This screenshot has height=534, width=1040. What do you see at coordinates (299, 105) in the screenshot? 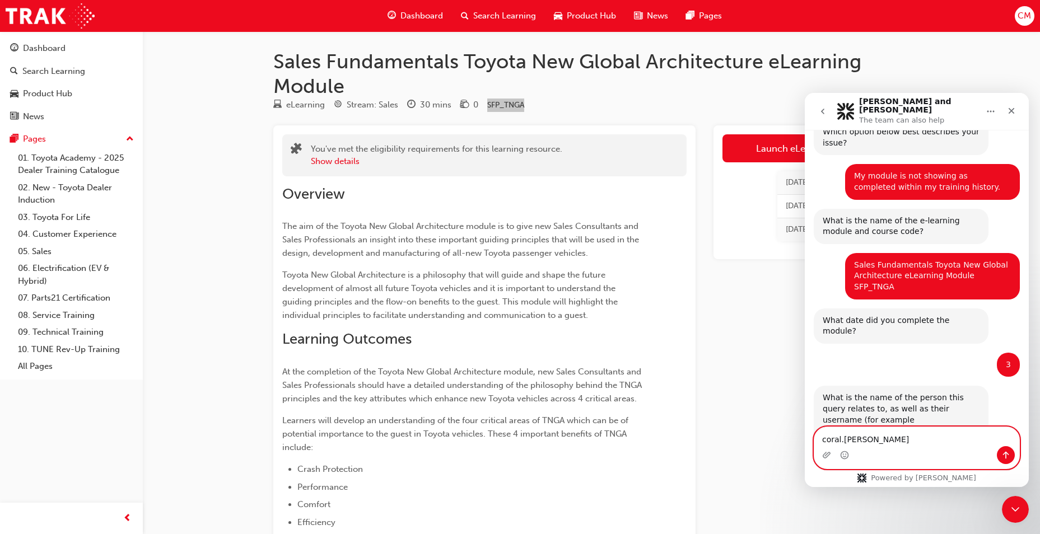
I see `div: Type` at bounding box center [299, 105].